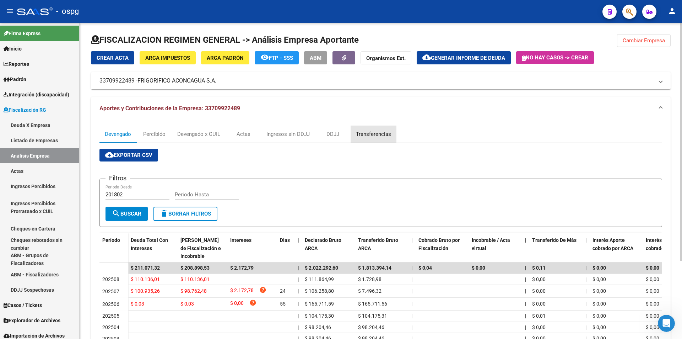 This screenshot has width=682, height=339. What do you see at coordinates (496, 248) in the screenshot?
I see `datatable-header-cell: Incobrable / Acta virtual` at bounding box center [496, 248].